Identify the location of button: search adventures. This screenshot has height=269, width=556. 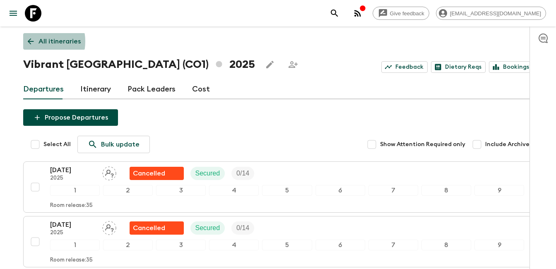
(334, 13).